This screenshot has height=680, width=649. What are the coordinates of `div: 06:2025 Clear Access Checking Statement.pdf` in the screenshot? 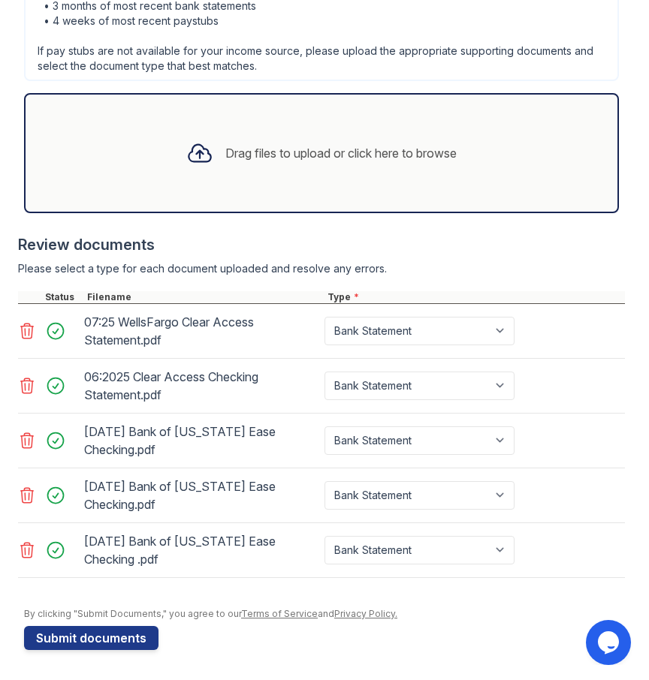 It's located at (201, 386).